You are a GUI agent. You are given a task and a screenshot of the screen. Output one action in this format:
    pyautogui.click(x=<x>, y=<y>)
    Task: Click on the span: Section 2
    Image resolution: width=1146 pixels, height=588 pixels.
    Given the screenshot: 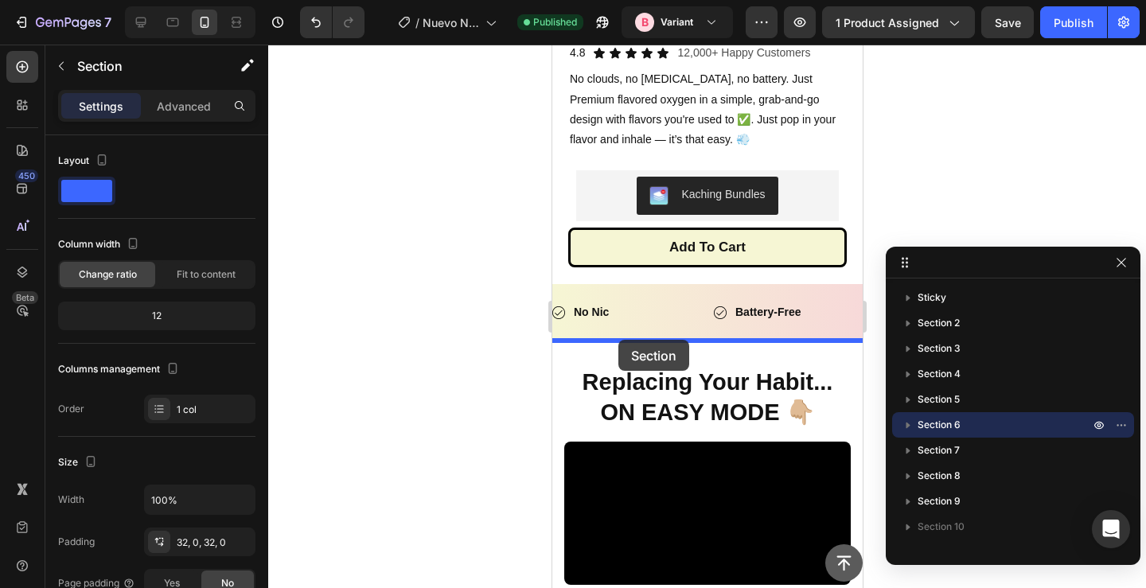 What is the action you would take?
    pyautogui.click(x=939, y=323)
    